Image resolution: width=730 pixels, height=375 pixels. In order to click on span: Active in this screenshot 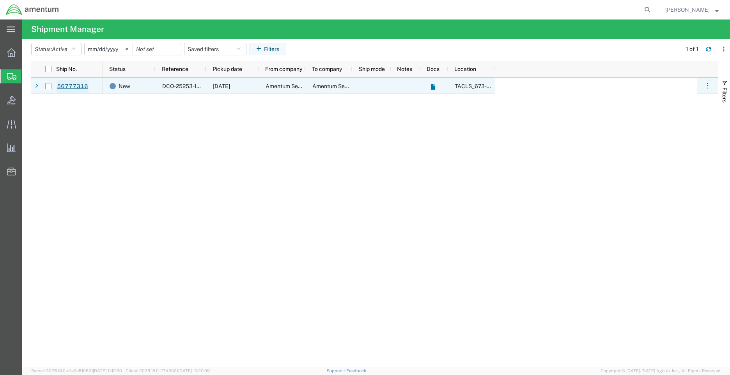, I will do `click(60, 49)`.